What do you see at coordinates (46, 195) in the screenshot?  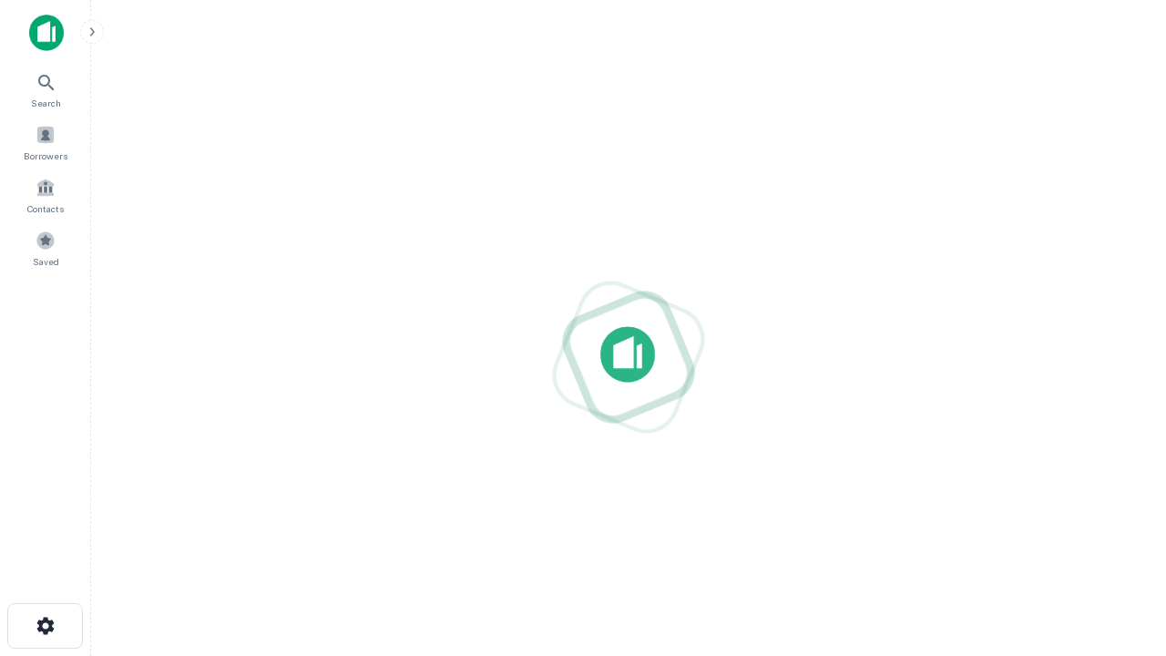 I see `a: Contacts` at bounding box center [46, 195].